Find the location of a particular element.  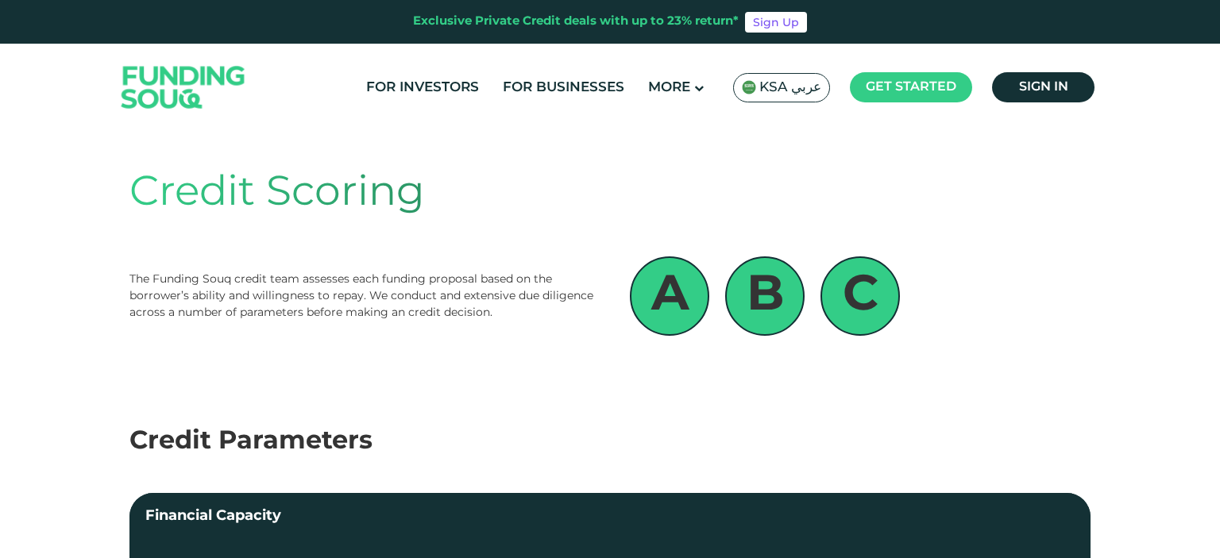

span: Sign in is located at coordinates (1044, 87).